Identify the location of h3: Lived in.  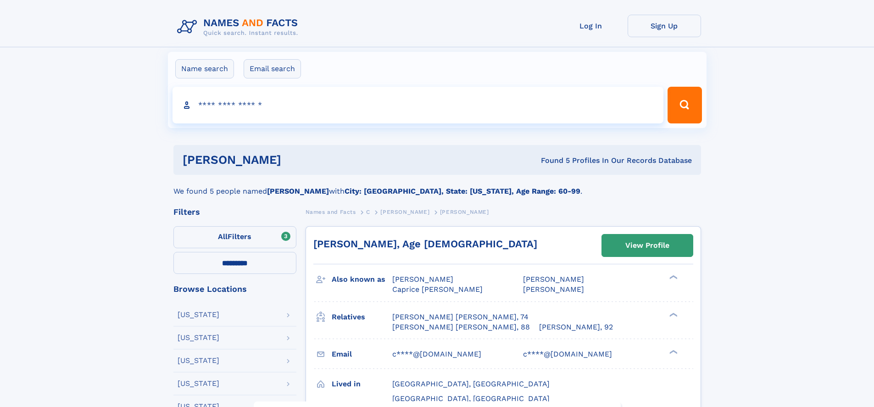
(362, 384).